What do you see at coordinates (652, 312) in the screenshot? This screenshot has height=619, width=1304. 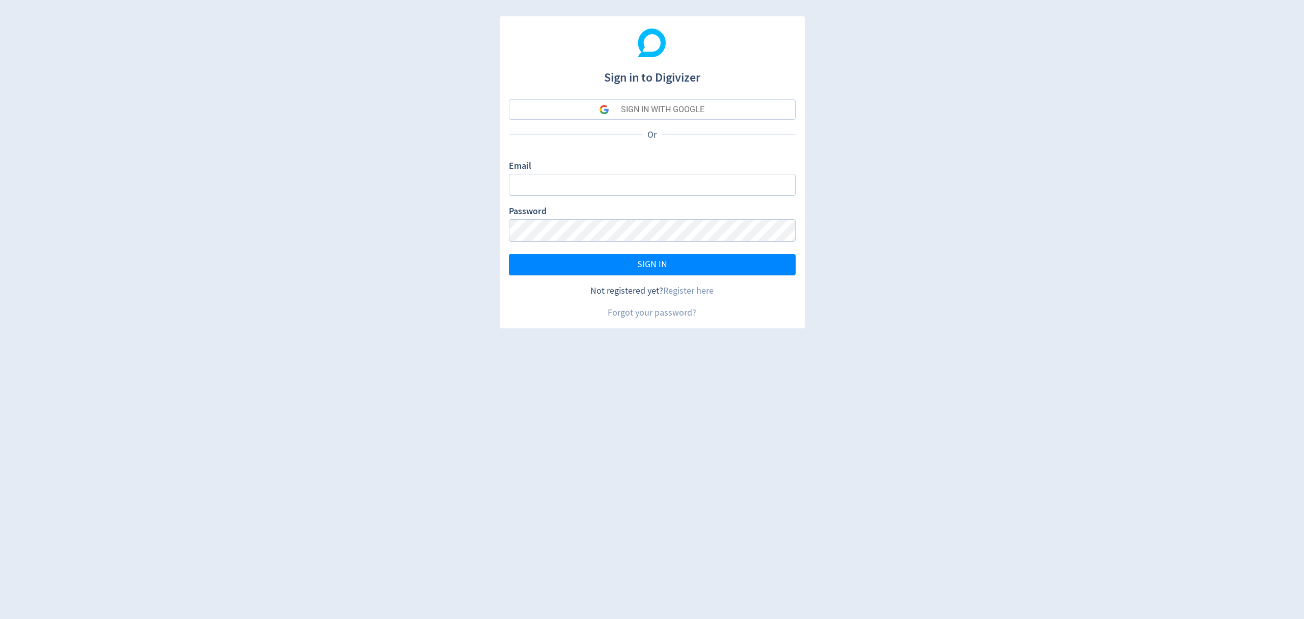 I see `a: Forgot your password?` at bounding box center [652, 312].